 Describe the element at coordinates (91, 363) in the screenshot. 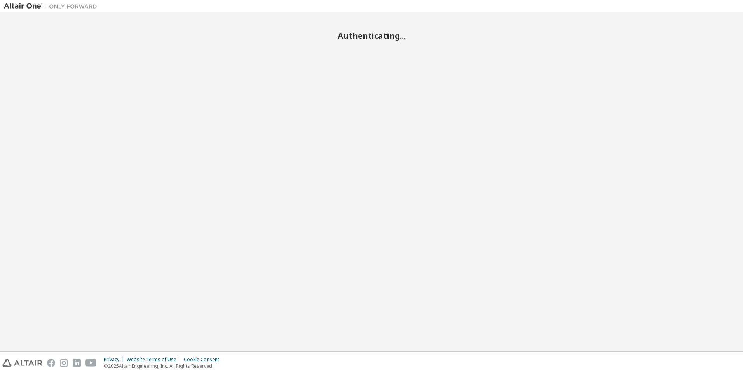

I see `img: youtube.svg` at that location.